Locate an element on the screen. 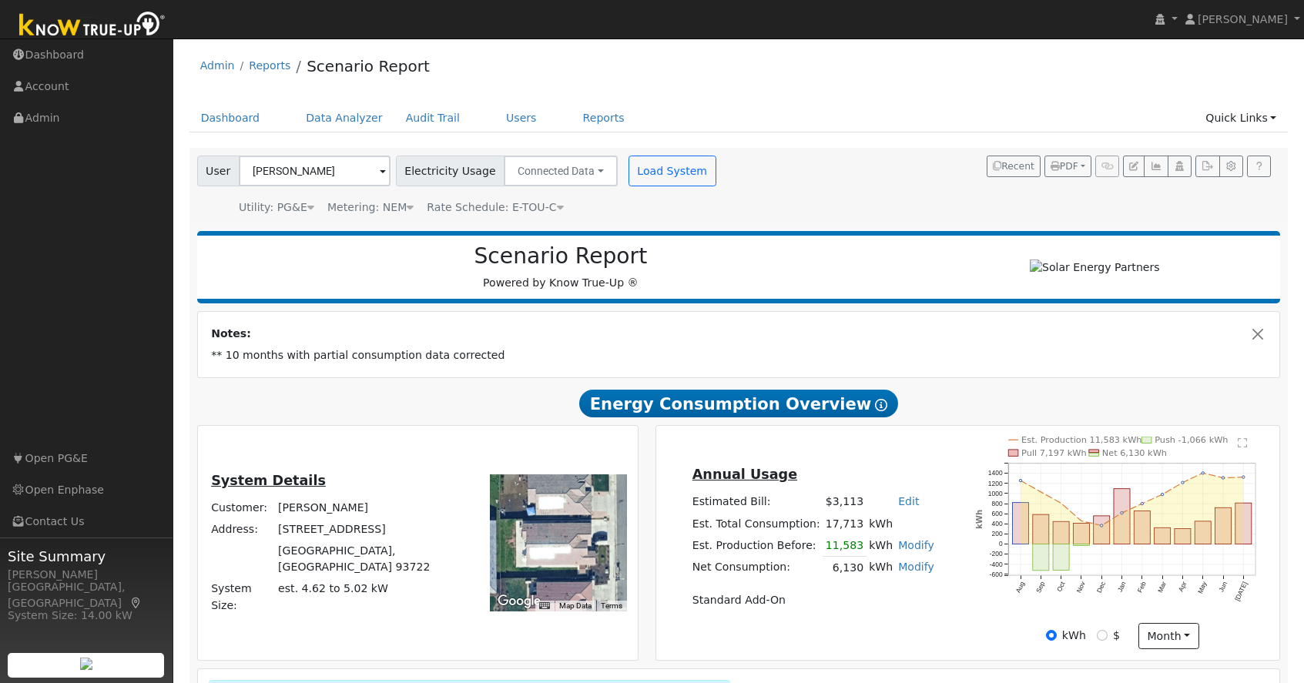  text: kWh is located at coordinates (979, 519).